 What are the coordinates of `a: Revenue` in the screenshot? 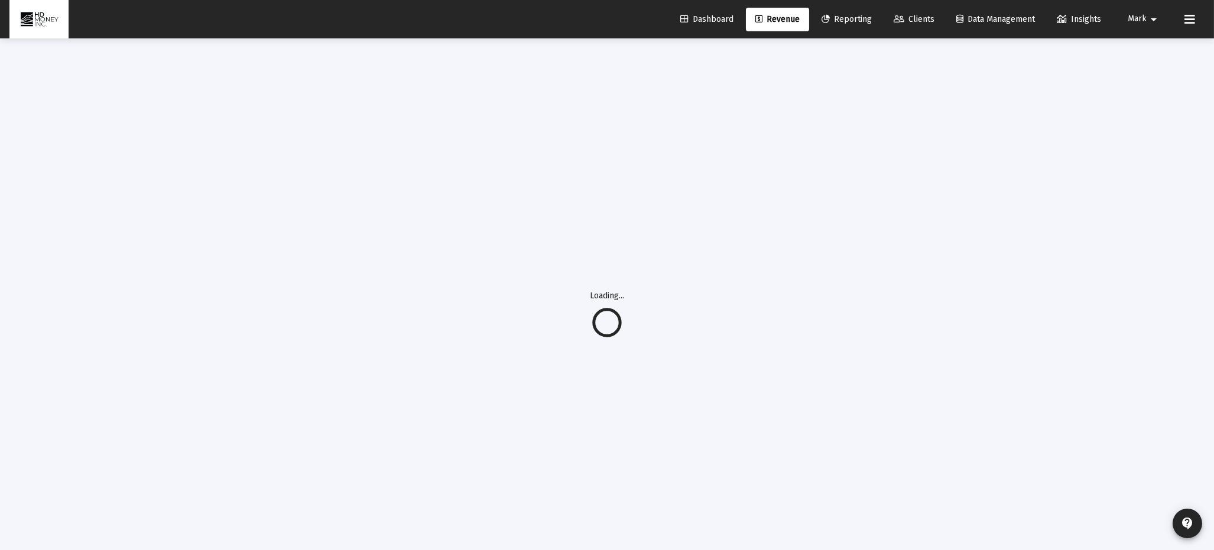 It's located at (777, 20).